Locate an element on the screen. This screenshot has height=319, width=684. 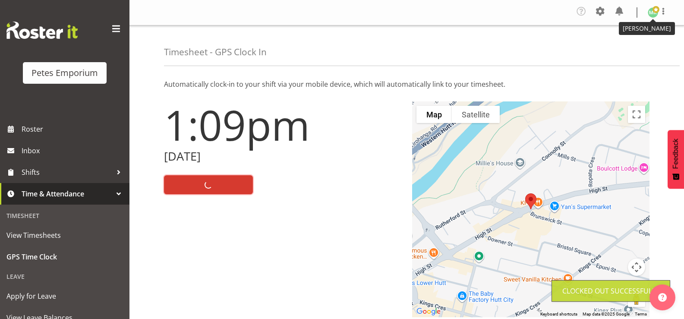
button: Show street map is located at coordinates (434, 114).